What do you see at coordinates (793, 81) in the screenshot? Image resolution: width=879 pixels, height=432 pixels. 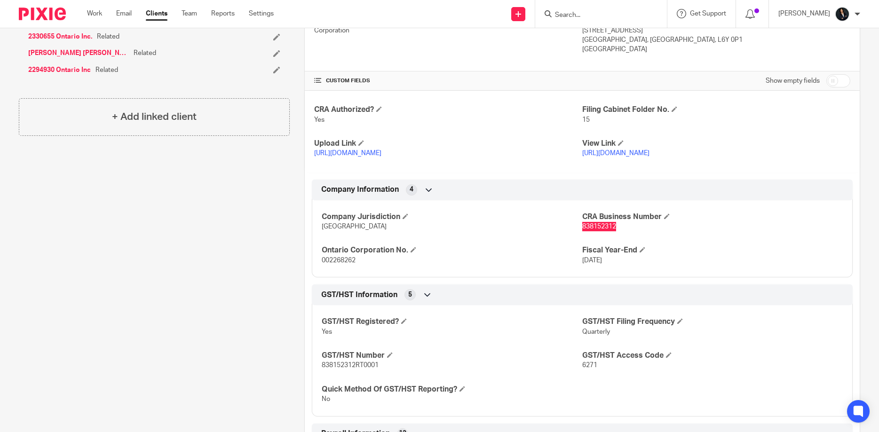 I see `label: Show empty fields` at bounding box center [793, 81].